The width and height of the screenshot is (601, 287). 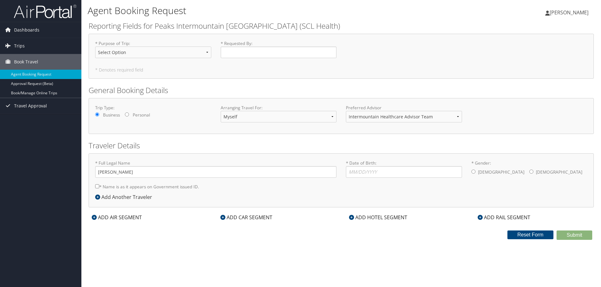 I want to click on label: Preferred Advisor, so click(x=404, y=108).